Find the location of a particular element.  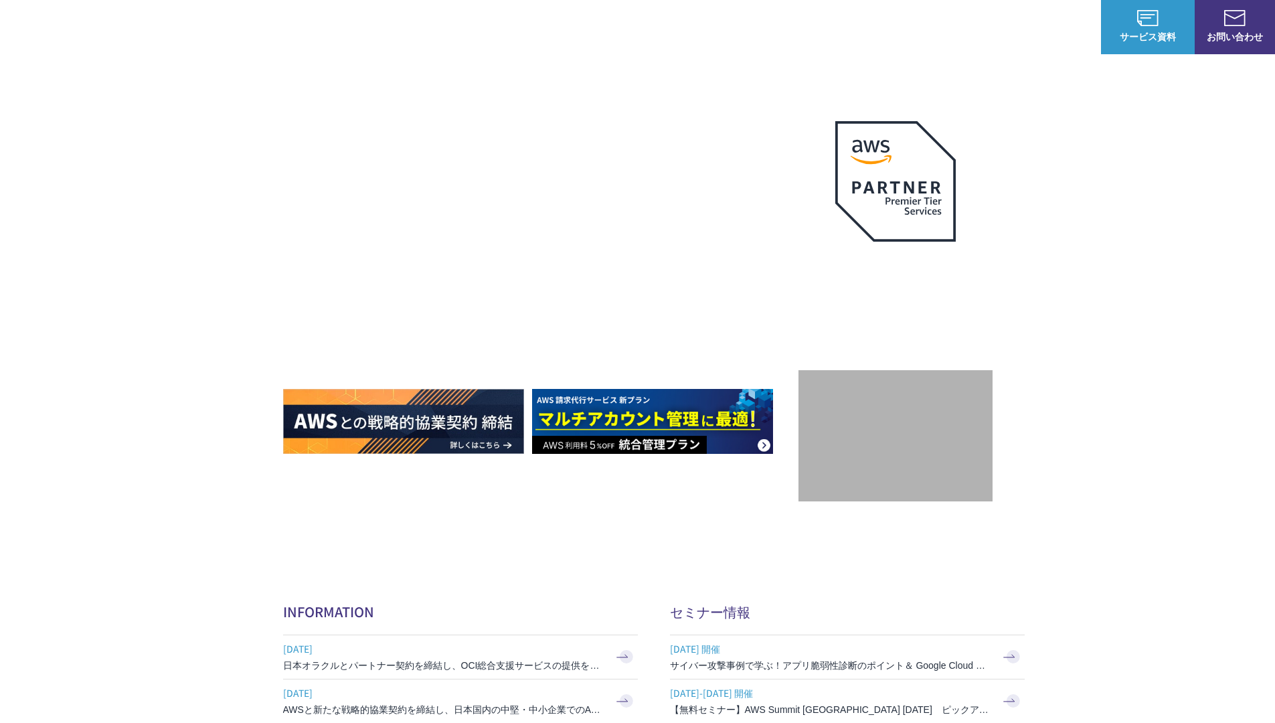

p: 最上位プレミアティア サービスパートナー is located at coordinates (895, 283).